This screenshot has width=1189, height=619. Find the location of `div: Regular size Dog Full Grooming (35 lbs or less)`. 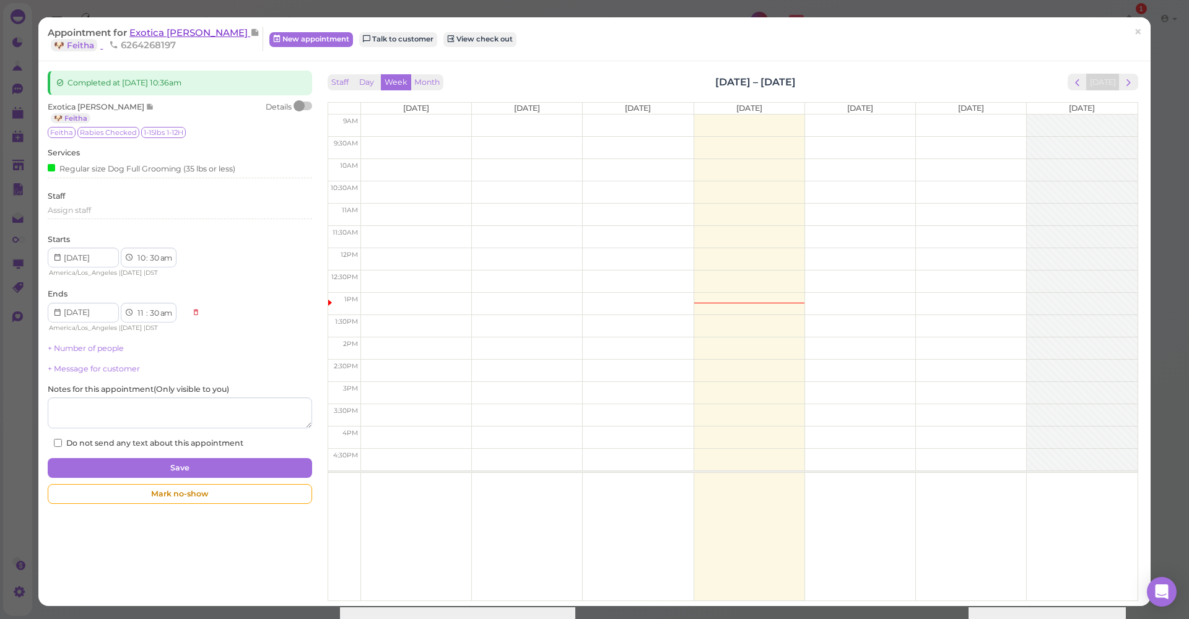

div: Regular size Dog Full Grooming (35 lbs or less) is located at coordinates (141, 168).